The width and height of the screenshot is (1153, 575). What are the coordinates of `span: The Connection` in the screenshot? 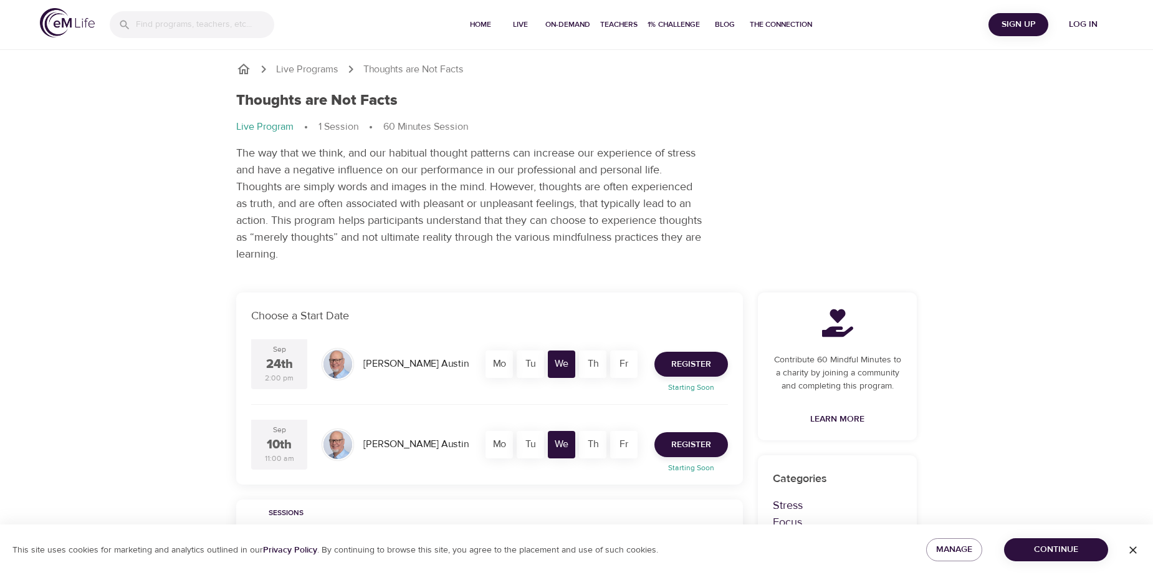 It's located at (781, 24).